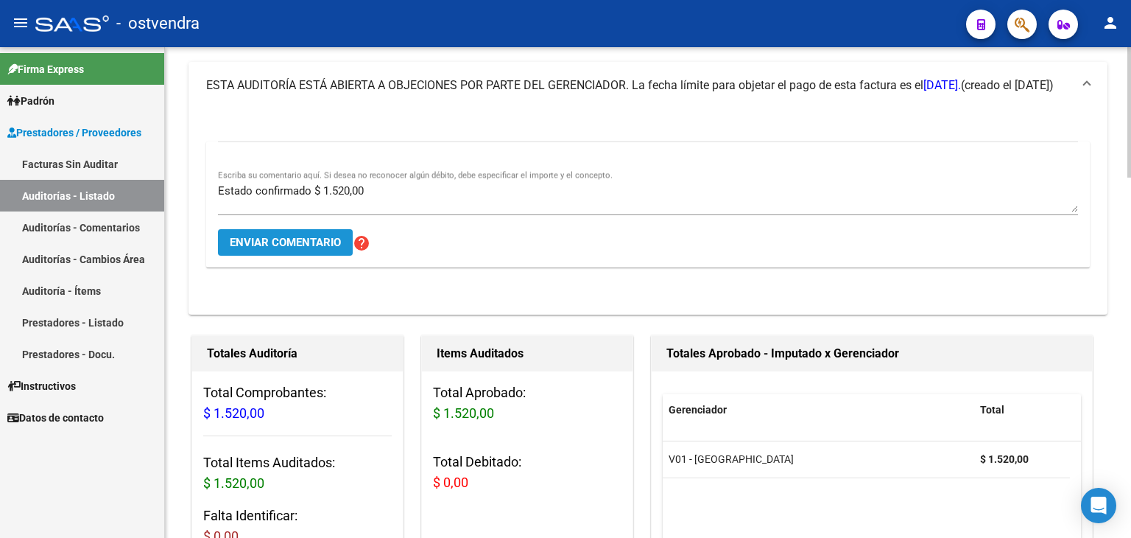  I want to click on span: ESTA AUDITORÍA ESTÁ ABIERTA A OBJECIONES POR PARTE DEL GERENCIADOR. La fecha límite para objetar ..., so click(583, 85).